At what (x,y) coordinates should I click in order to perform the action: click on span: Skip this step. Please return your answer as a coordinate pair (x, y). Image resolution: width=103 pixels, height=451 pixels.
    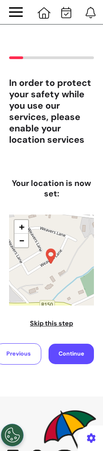
    Looking at the image, I should click on (51, 324).